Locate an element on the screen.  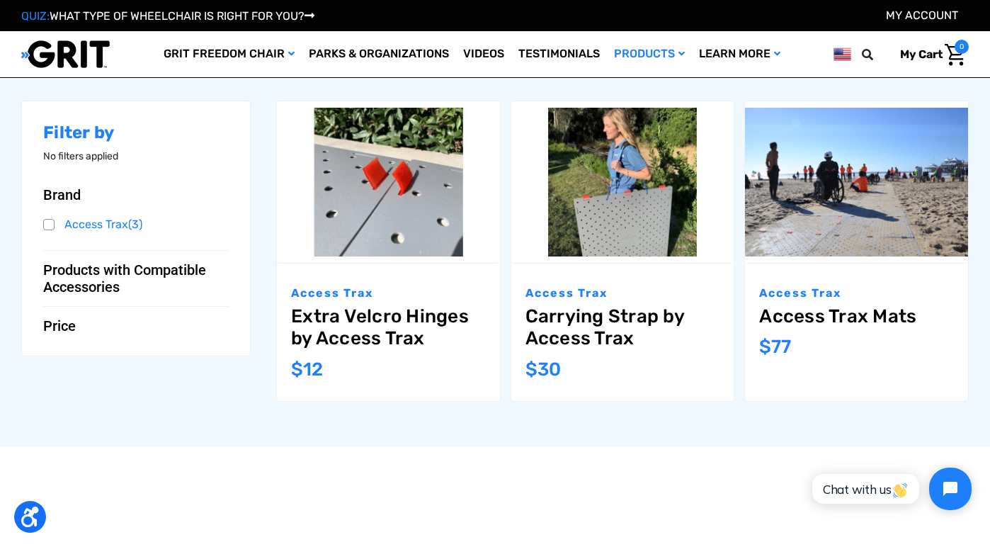
a: Cart with 0 items is located at coordinates (930, 55).